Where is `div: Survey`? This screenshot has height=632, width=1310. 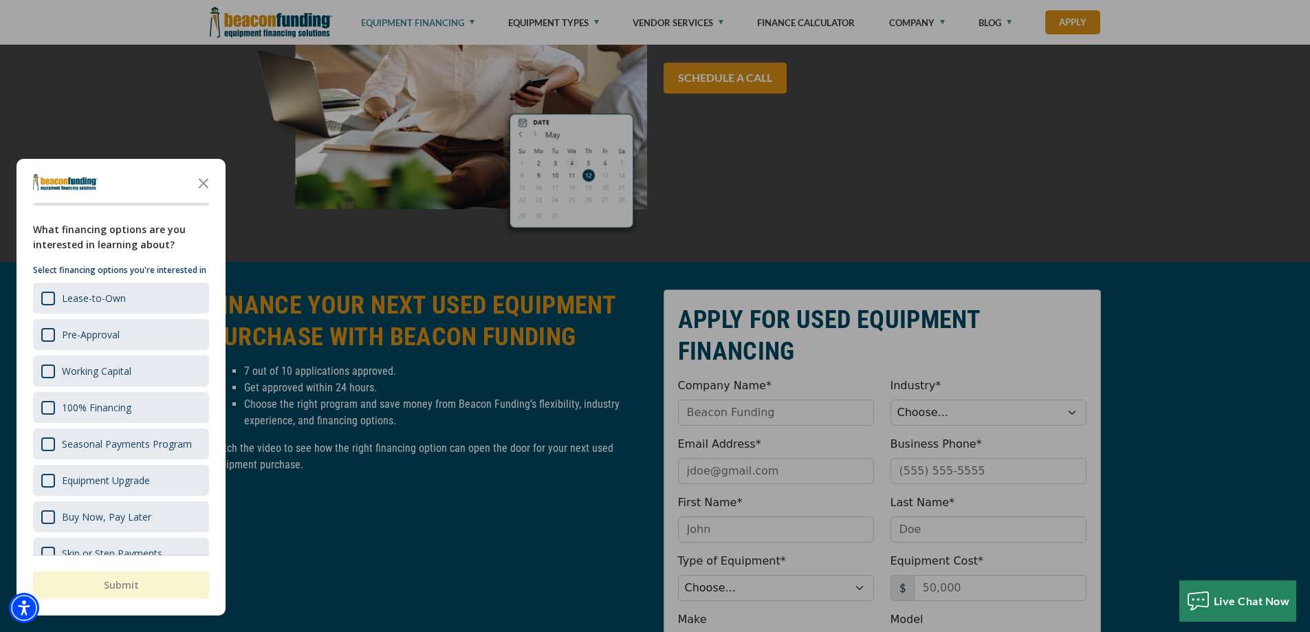
div: Survey is located at coordinates (121, 387).